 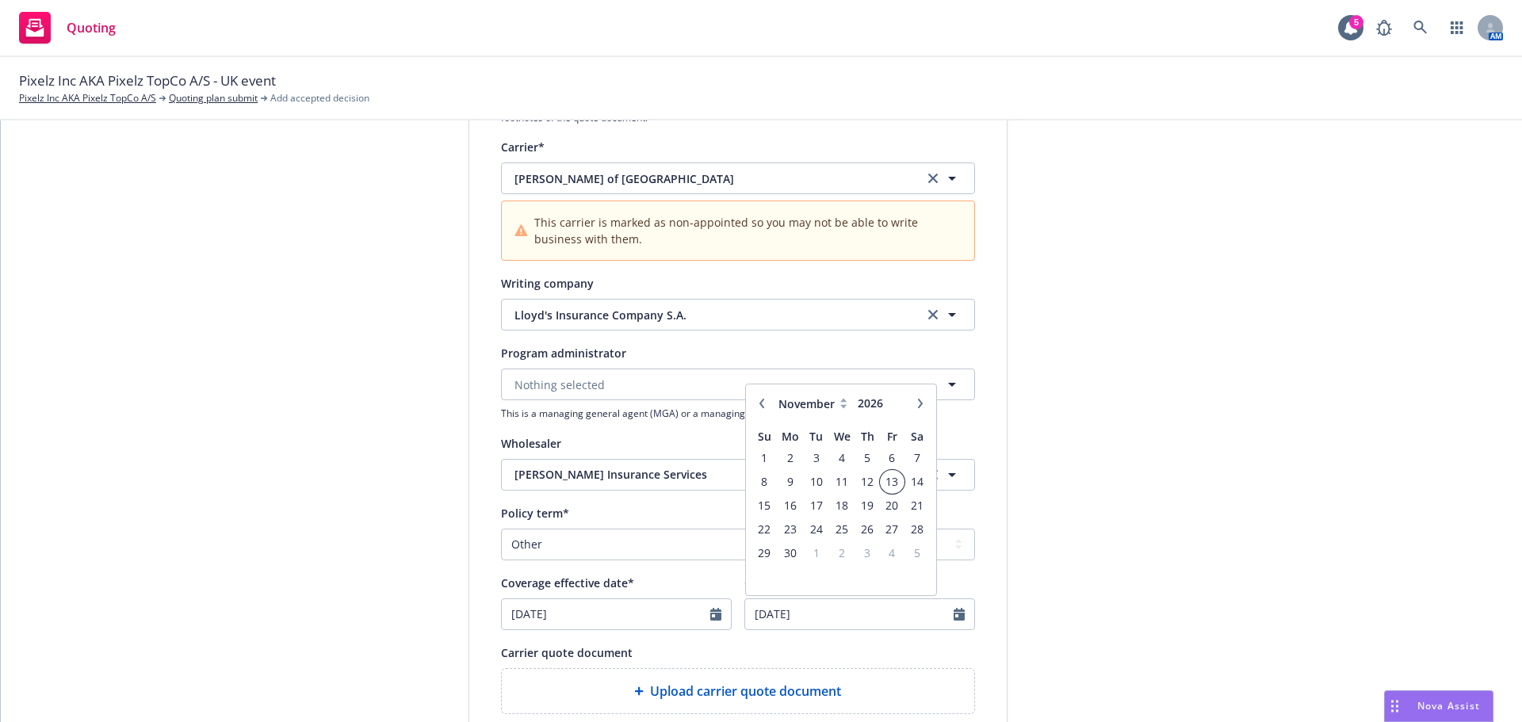 I want to click on span: Add accepted decision, so click(x=319, y=98).